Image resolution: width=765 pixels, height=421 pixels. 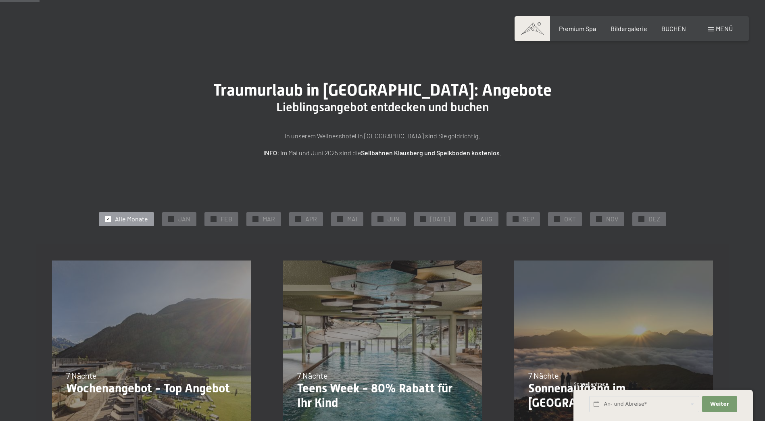 I want to click on span: DEZ, so click(x=654, y=219).